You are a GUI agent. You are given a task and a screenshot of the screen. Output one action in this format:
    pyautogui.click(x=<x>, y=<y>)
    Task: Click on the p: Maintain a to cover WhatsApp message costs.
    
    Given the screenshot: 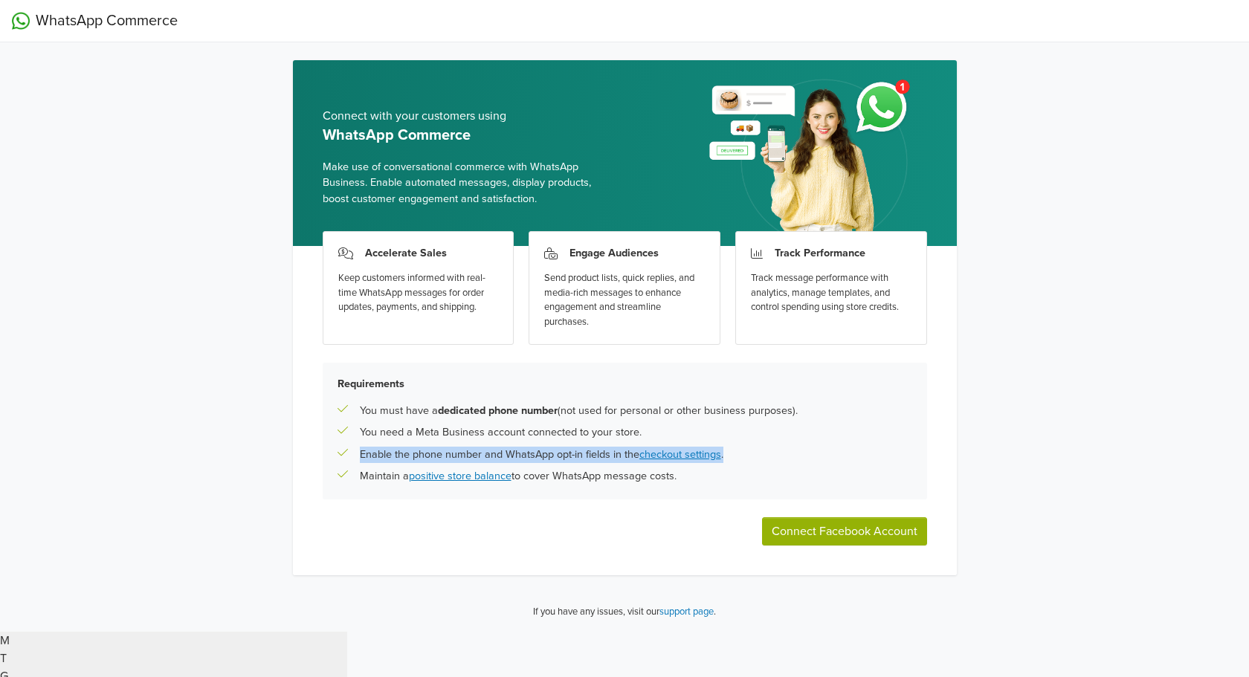 What is the action you would take?
    pyautogui.click(x=518, y=477)
    